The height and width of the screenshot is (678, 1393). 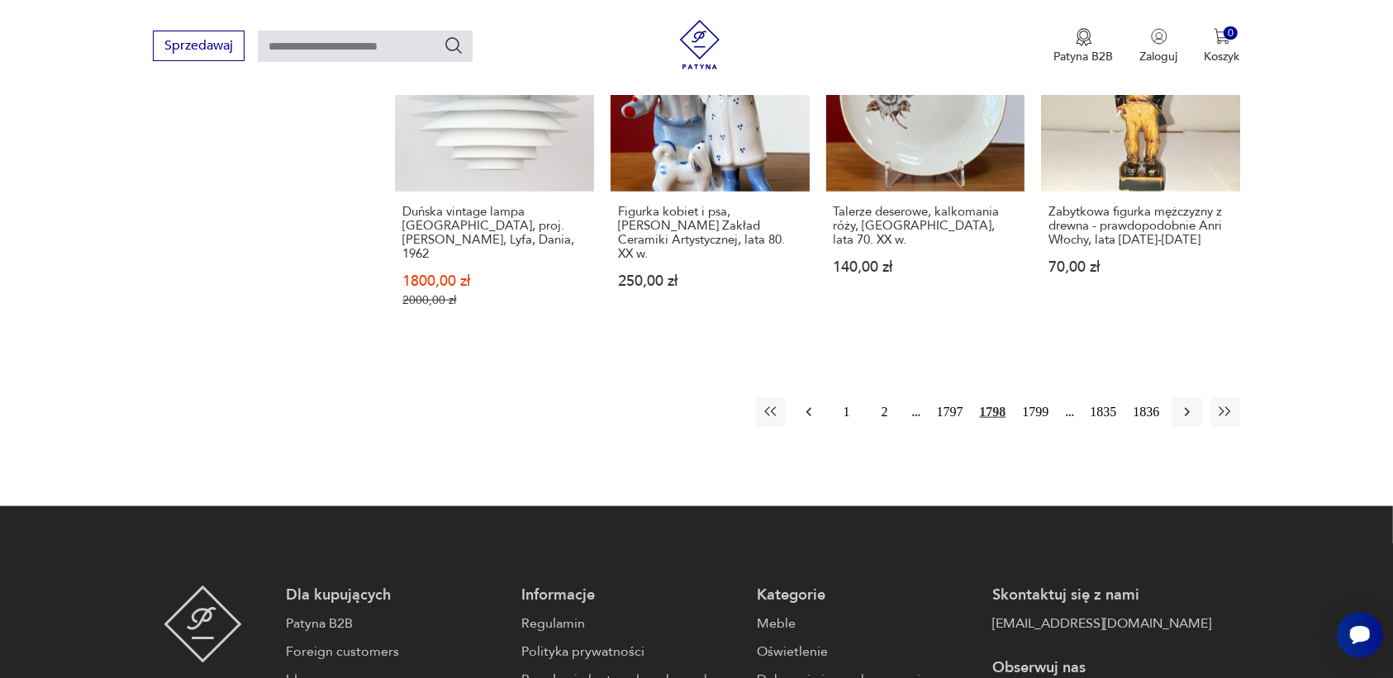 I want to click on p: Informacje, so click(x=630, y=596).